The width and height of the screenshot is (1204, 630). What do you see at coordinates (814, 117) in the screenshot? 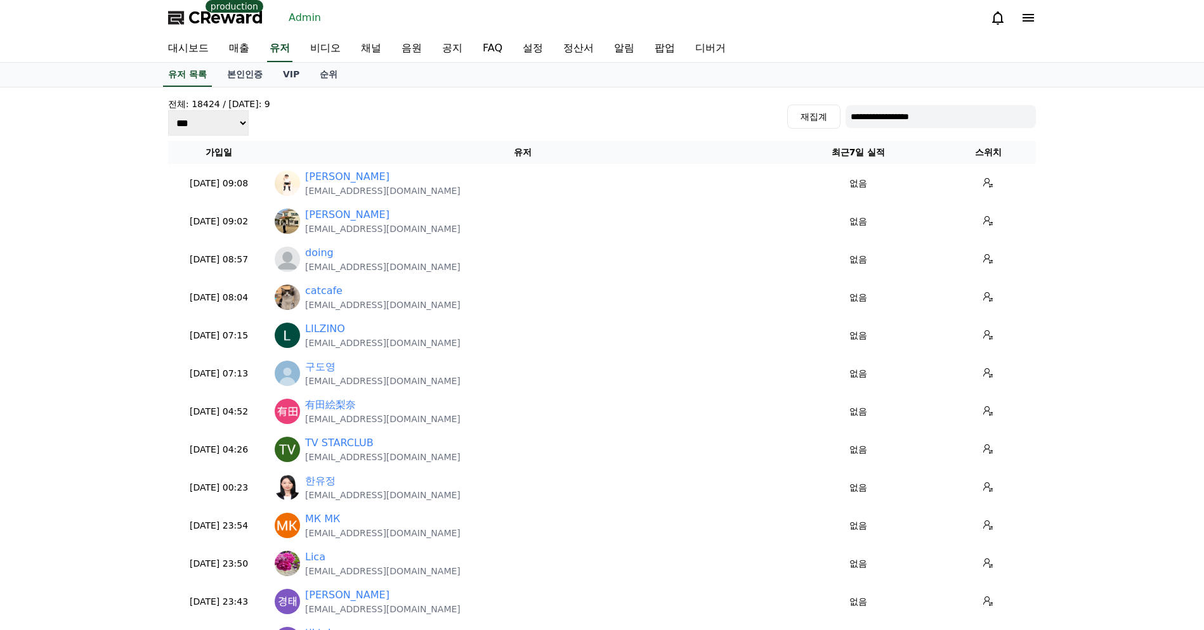
I see `button: 재집계` at bounding box center [814, 117].